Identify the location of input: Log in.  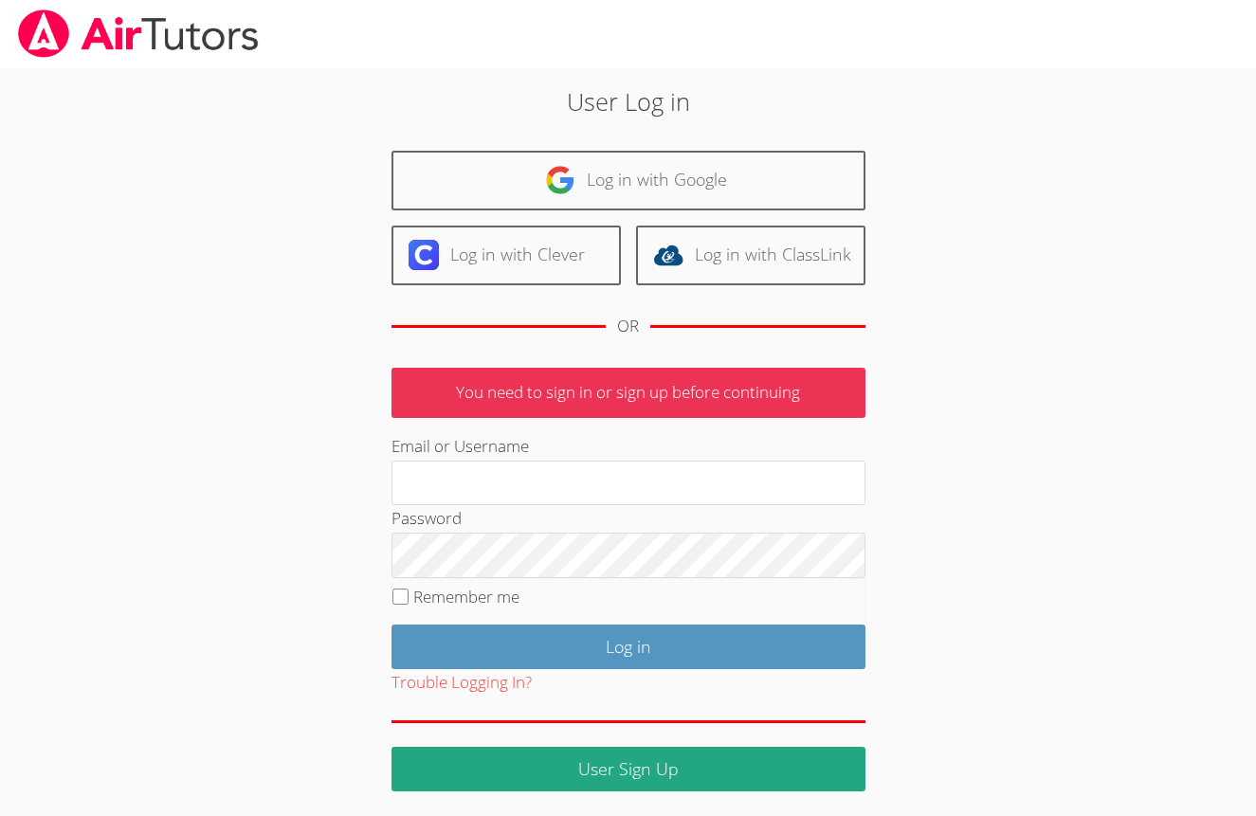
(629, 647).